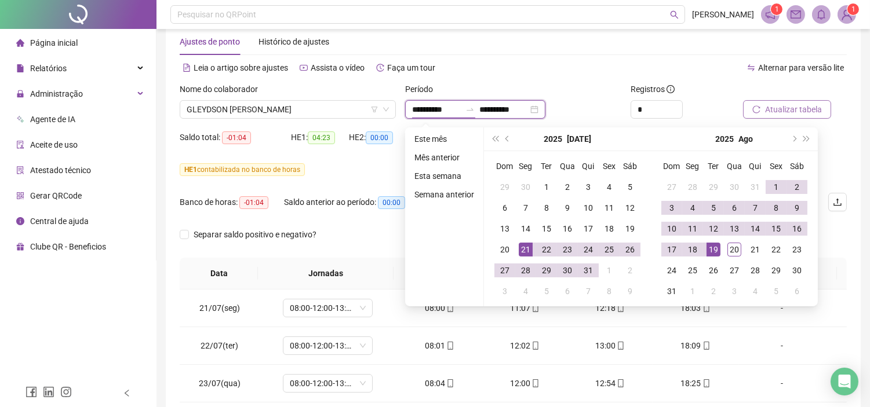  Describe the element at coordinates (692, 271) in the screenshot. I see `div: 25` at that location.